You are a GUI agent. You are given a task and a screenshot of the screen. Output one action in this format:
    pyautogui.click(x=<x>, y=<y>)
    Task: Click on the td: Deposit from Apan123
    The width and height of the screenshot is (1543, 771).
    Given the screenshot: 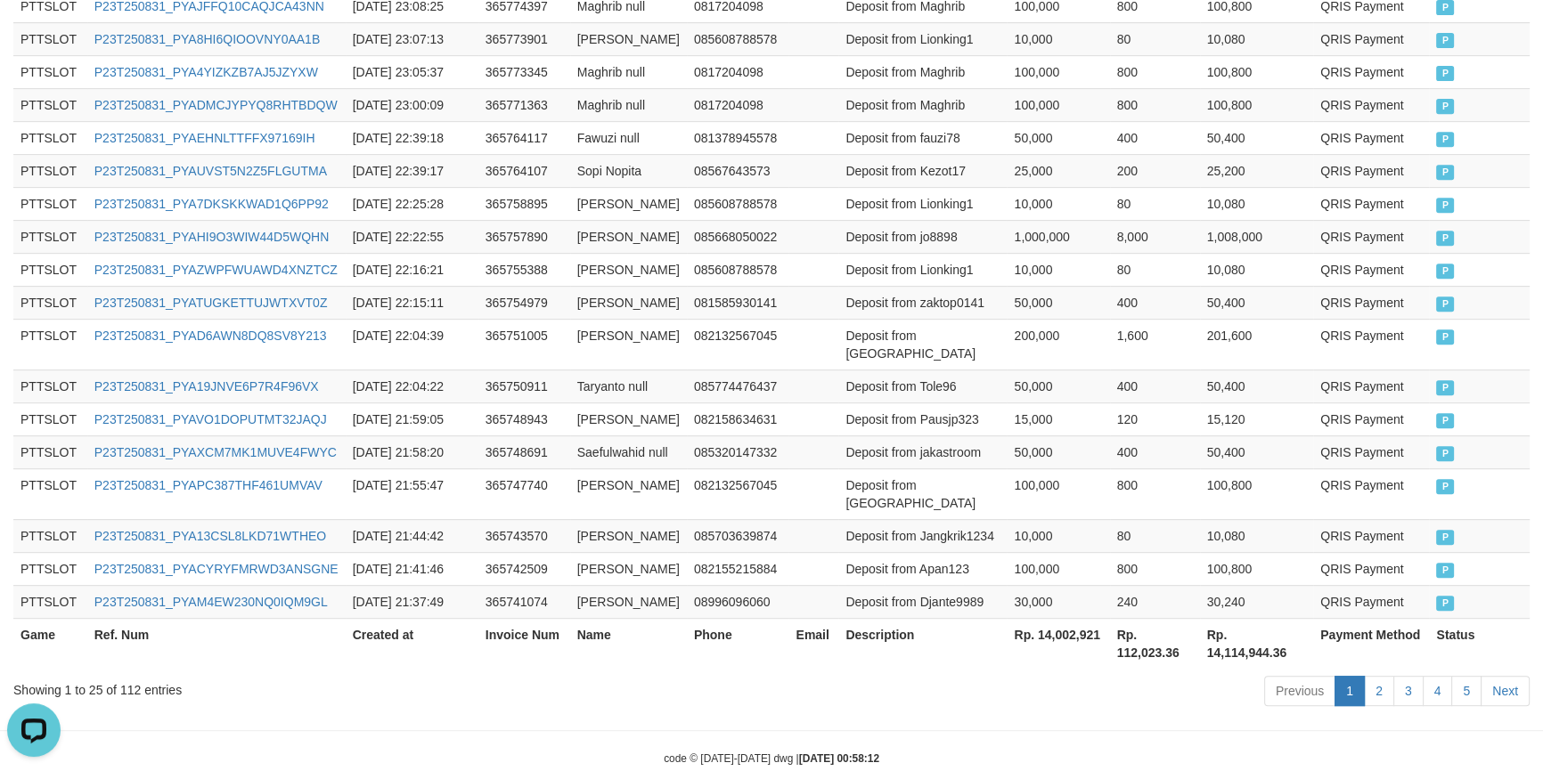 What is the action you would take?
    pyautogui.click(x=922, y=568)
    